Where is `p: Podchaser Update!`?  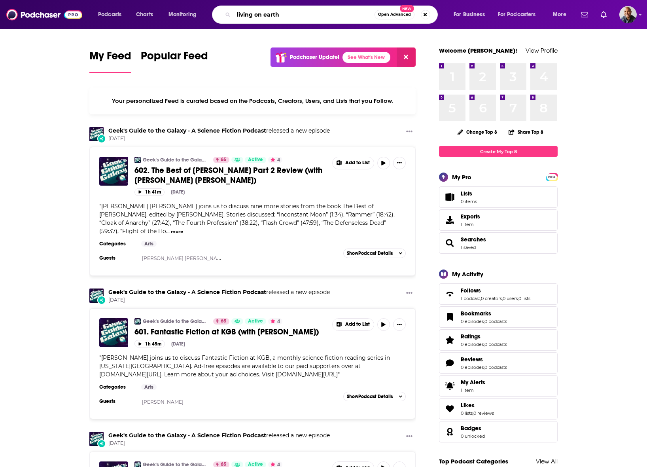 p: Podchaser Update! is located at coordinates (315, 57).